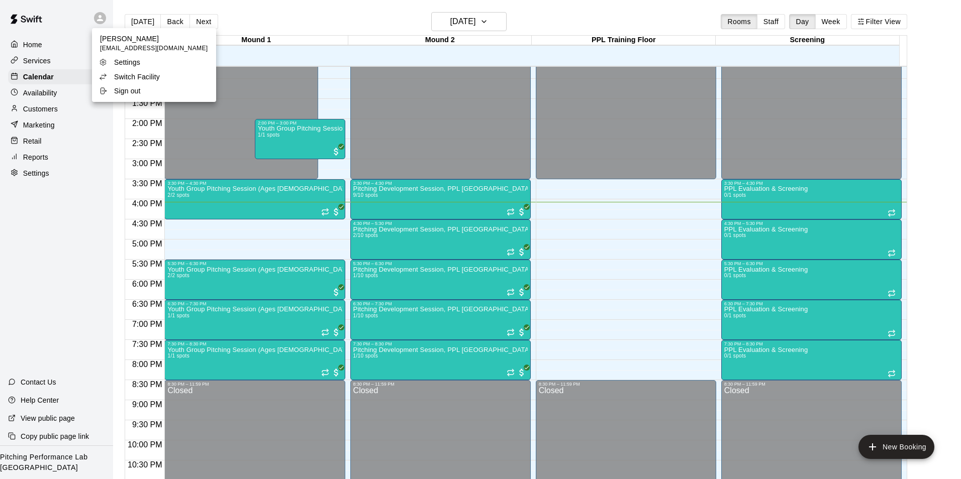  Describe the element at coordinates (127, 91) in the screenshot. I see `p: Sign out` at that location.